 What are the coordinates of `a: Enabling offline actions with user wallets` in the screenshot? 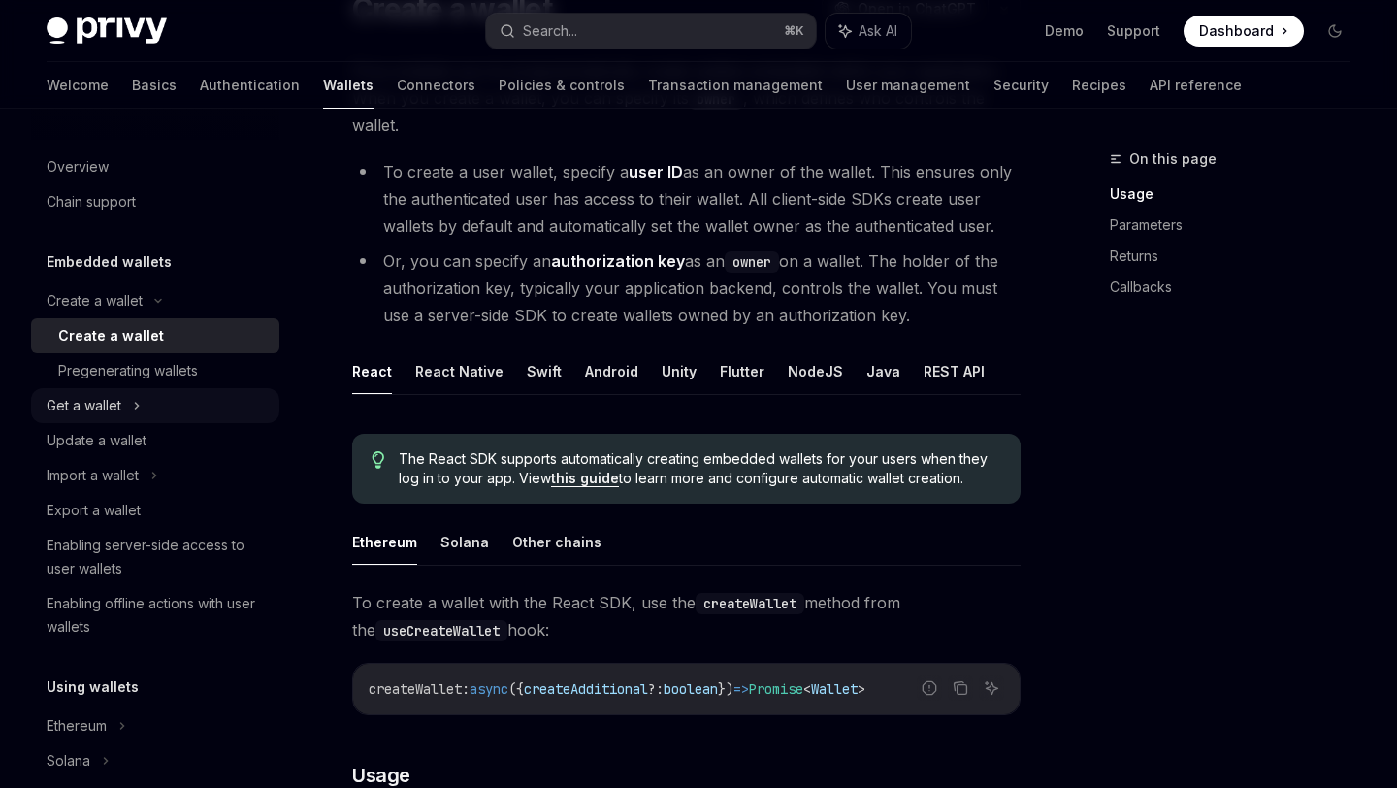 It's located at (155, 615).